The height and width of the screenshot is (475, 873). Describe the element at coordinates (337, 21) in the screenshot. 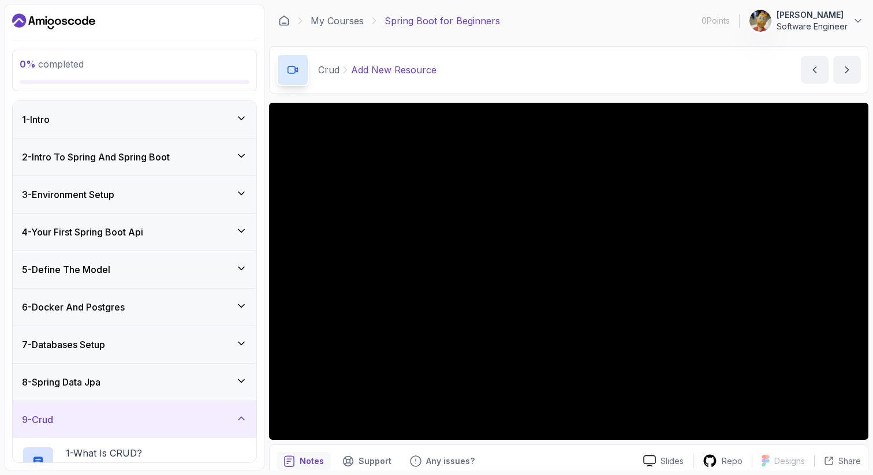

I see `a: My Courses` at that location.